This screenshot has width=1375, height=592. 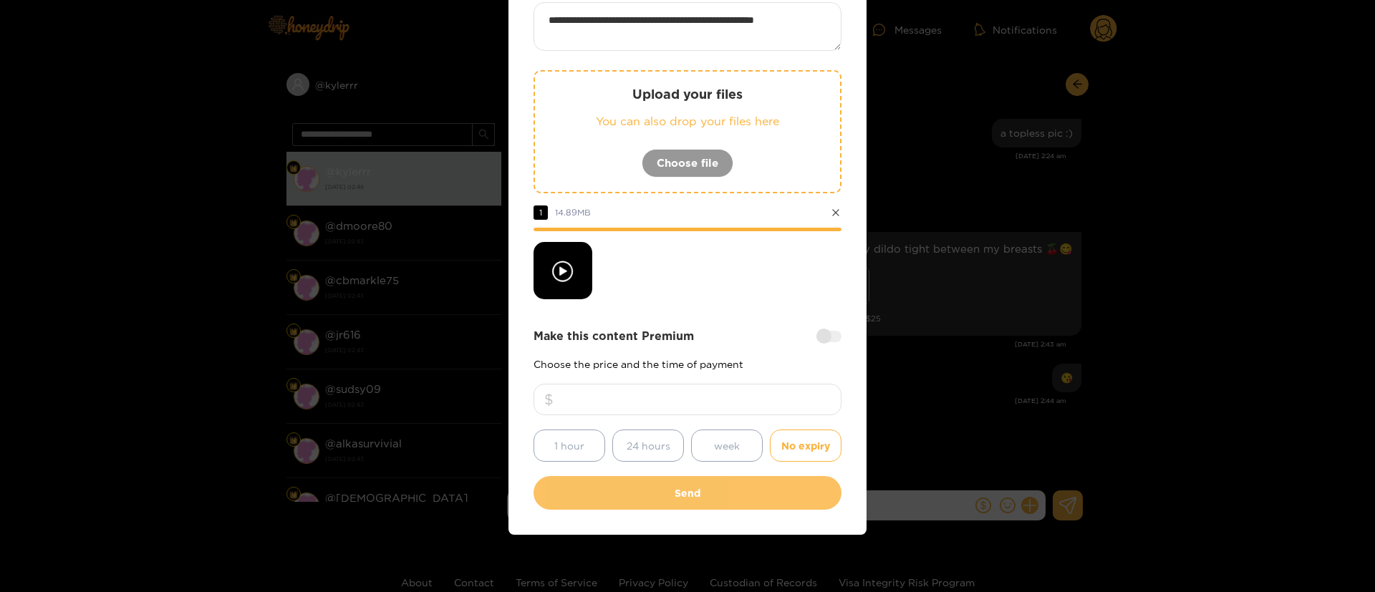 What do you see at coordinates (727, 446) in the screenshot?
I see `span: week` at bounding box center [727, 446].